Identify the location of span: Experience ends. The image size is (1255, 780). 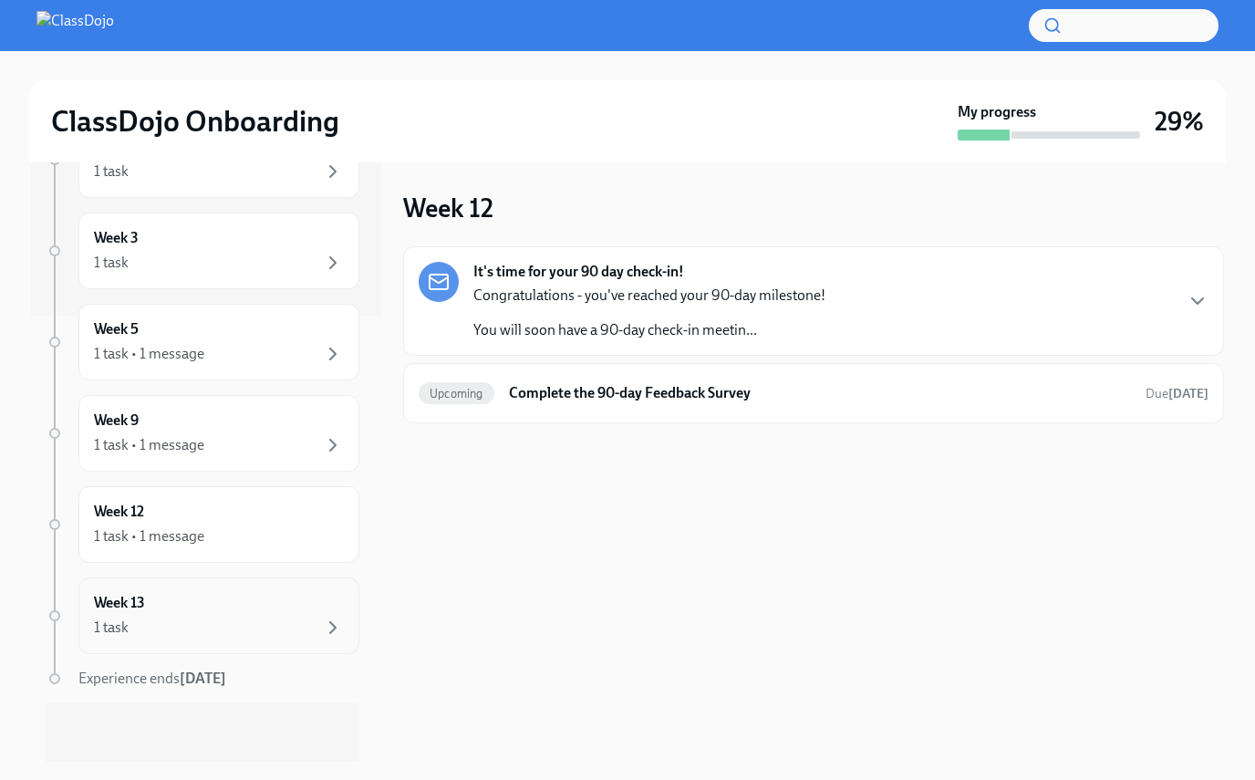
(152, 678).